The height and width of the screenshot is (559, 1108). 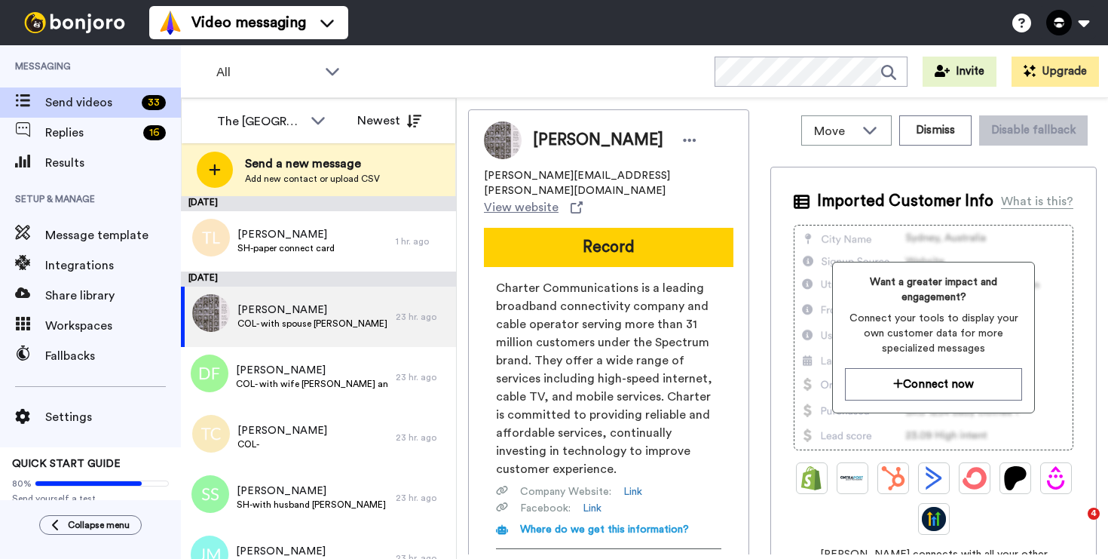 What do you see at coordinates (960, 72) in the screenshot?
I see `button: Invite` at bounding box center [960, 72].